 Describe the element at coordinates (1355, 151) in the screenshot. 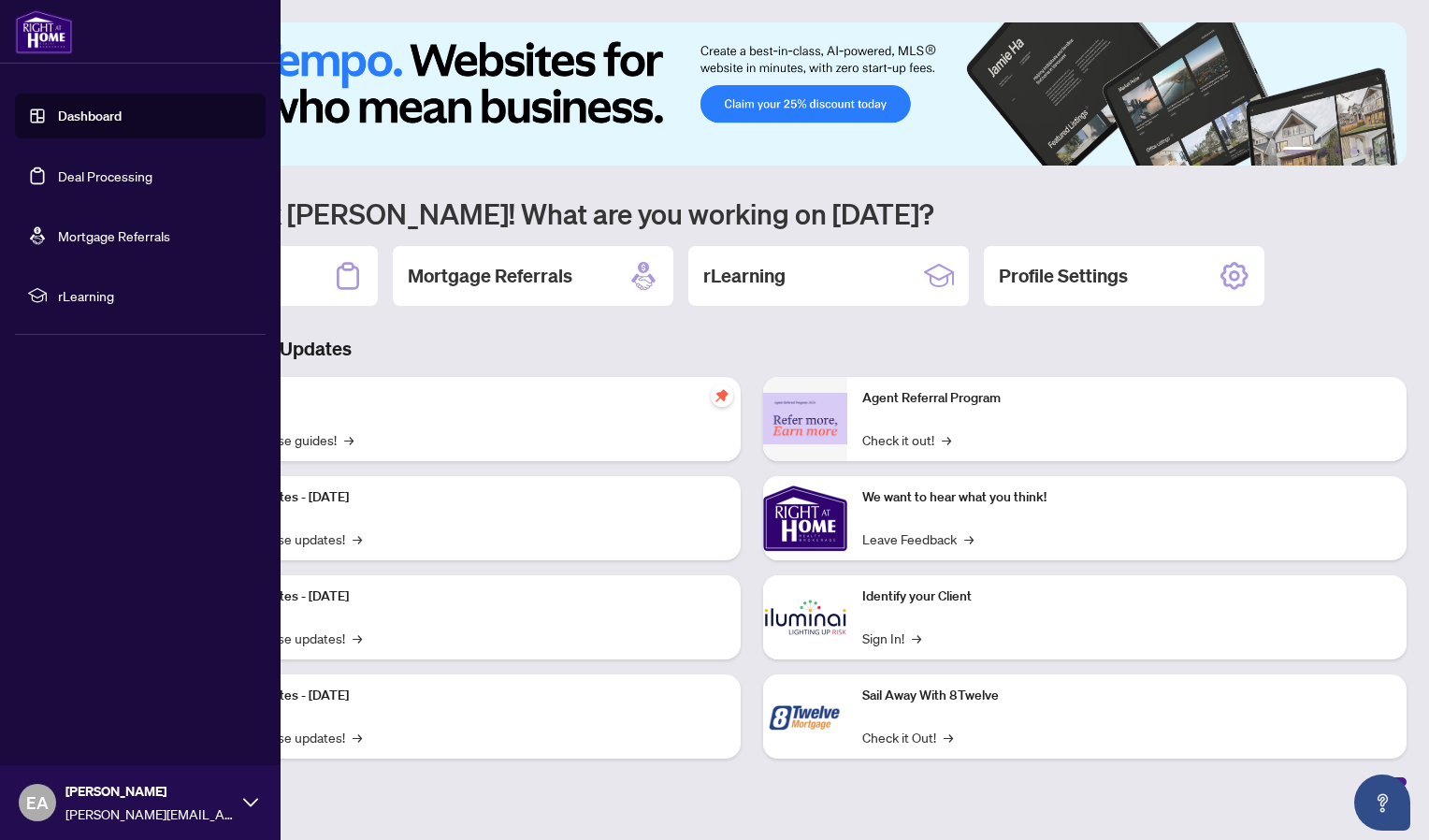

I see `button: 4` at that location.